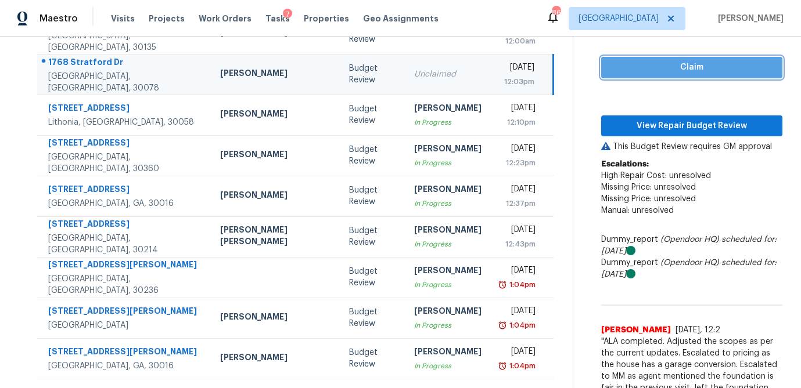  What do you see at coordinates (517, 204) in the screenshot?
I see `div: 12:37pm` at bounding box center [517, 204].